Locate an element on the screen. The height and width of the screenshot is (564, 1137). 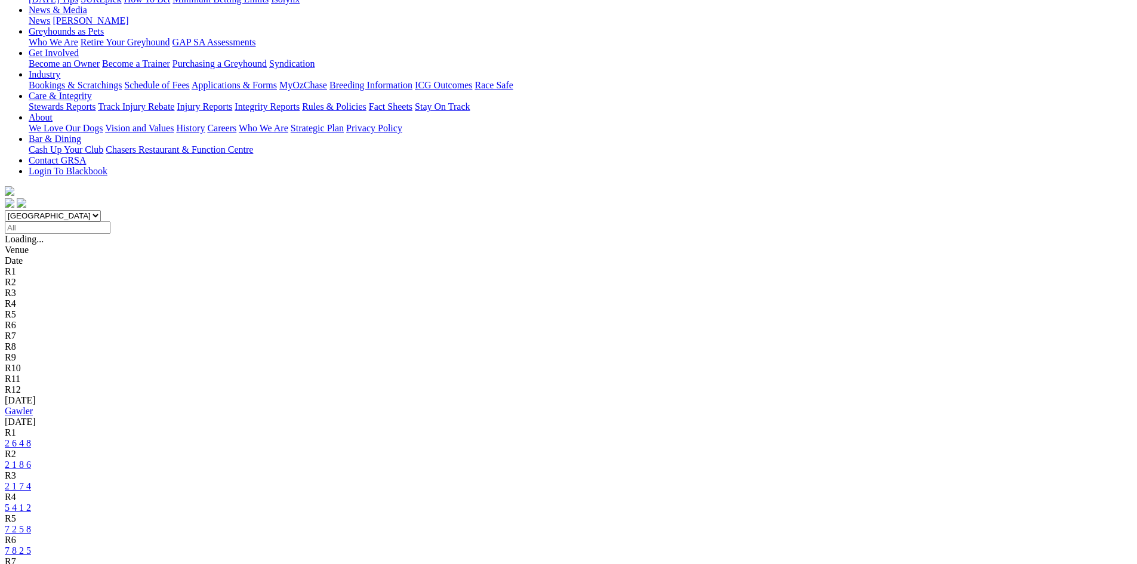
div: R12 is located at coordinates (568, 390).